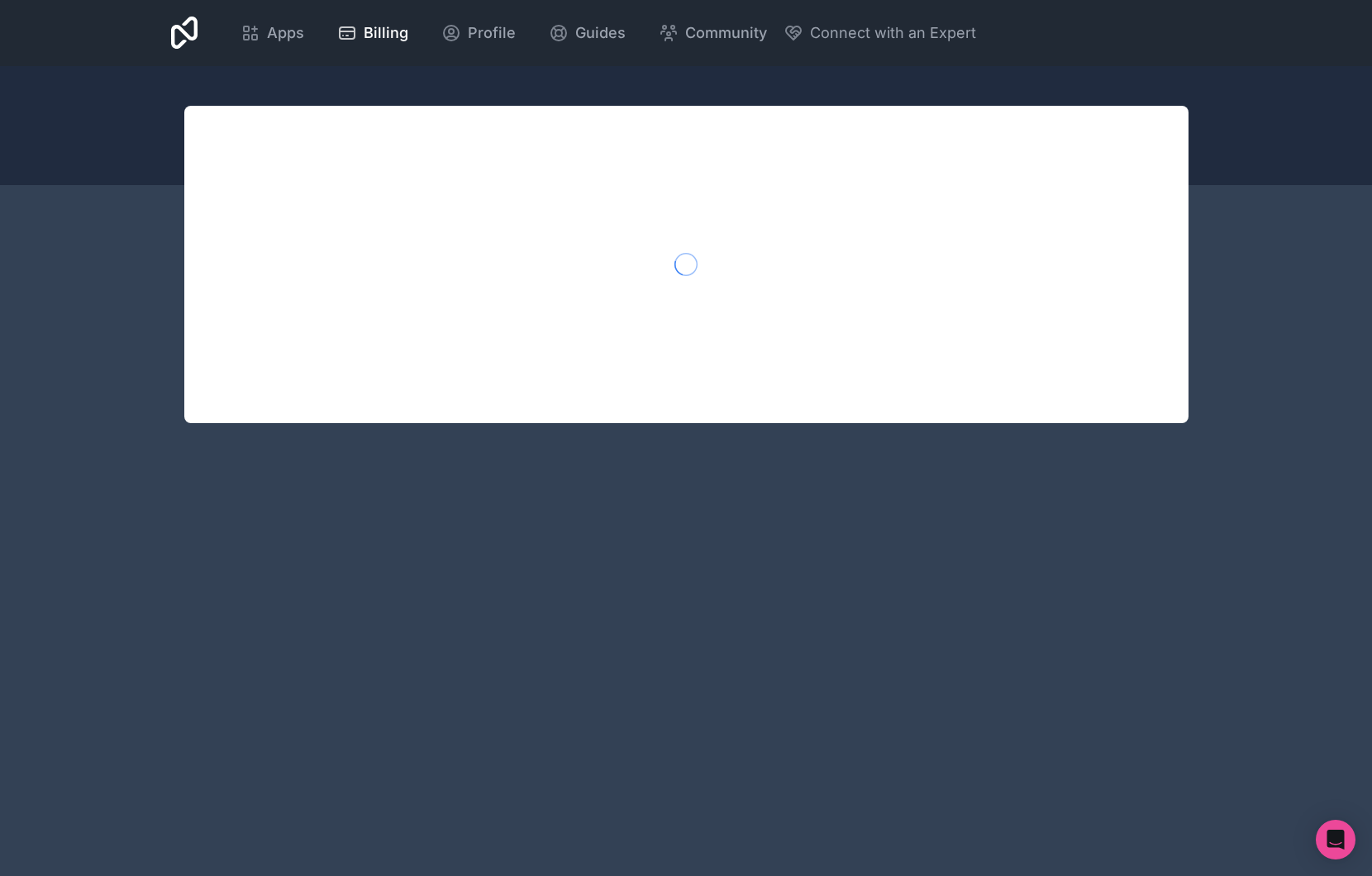 The image size is (1372, 876). Describe the element at coordinates (373, 34) in the screenshot. I see `a: Billing` at that location.